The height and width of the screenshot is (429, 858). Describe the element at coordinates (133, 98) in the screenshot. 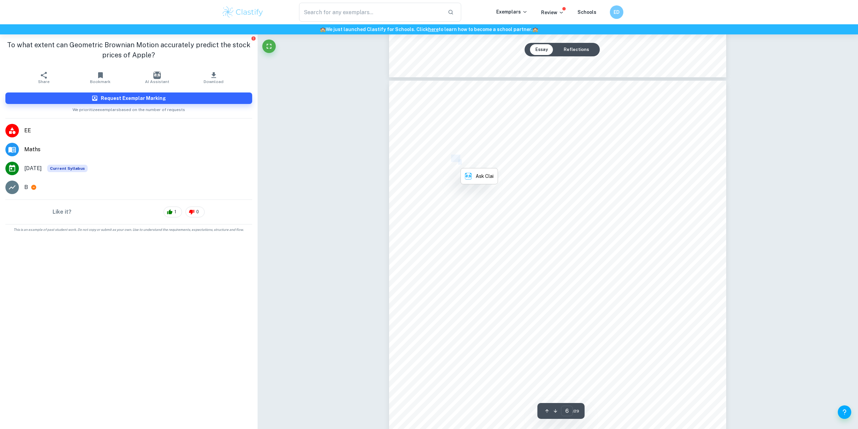

I see `h6: Request Exemplar Marking` at that location.